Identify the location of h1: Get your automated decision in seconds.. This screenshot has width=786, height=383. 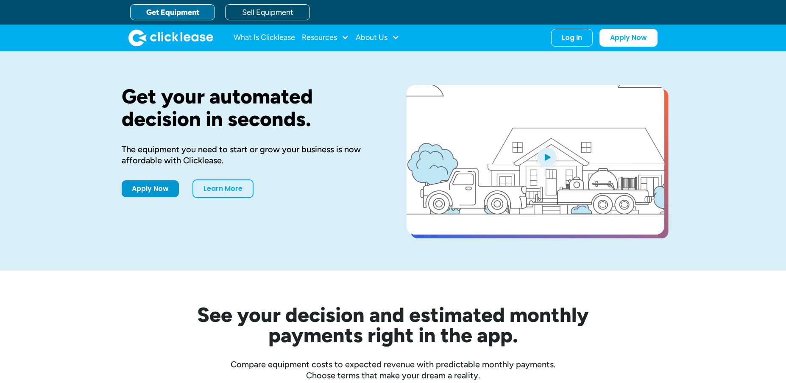
(251, 108).